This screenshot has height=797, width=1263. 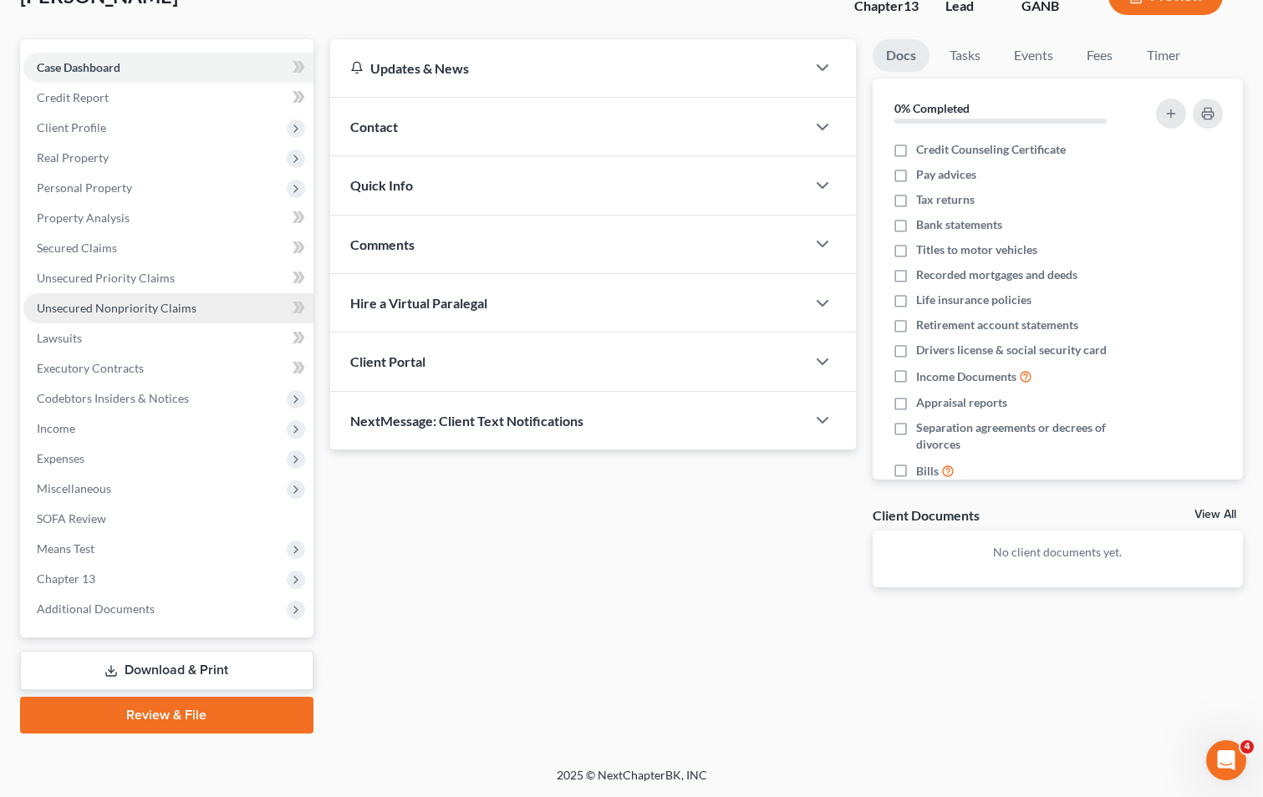 I want to click on span: Client Portal, so click(x=388, y=361).